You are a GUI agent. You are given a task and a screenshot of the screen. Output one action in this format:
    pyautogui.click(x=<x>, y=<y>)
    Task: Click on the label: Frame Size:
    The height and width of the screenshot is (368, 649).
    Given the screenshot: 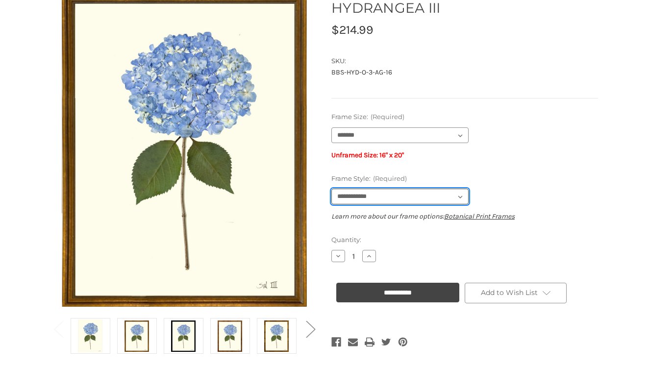 What is the action you would take?
    pyautogui.click(x=465, y=117)
    